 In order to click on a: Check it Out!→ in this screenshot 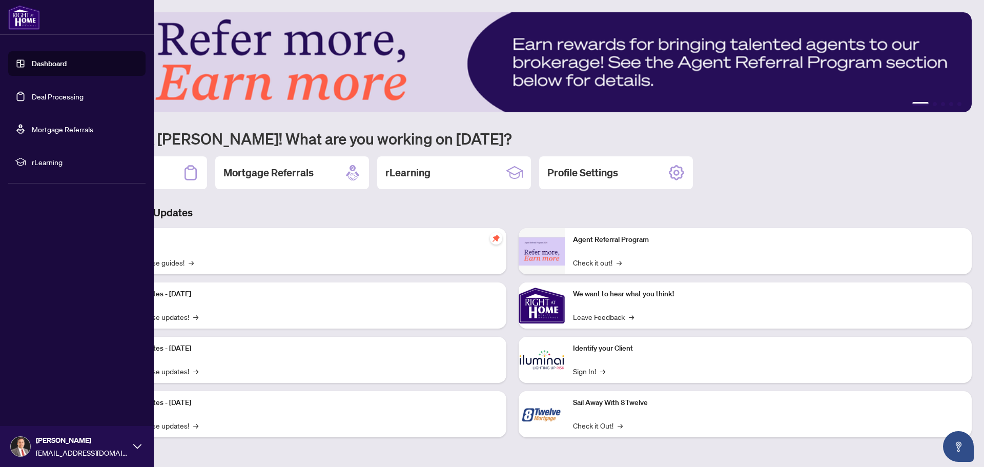, I will do `click(598, 426)`.